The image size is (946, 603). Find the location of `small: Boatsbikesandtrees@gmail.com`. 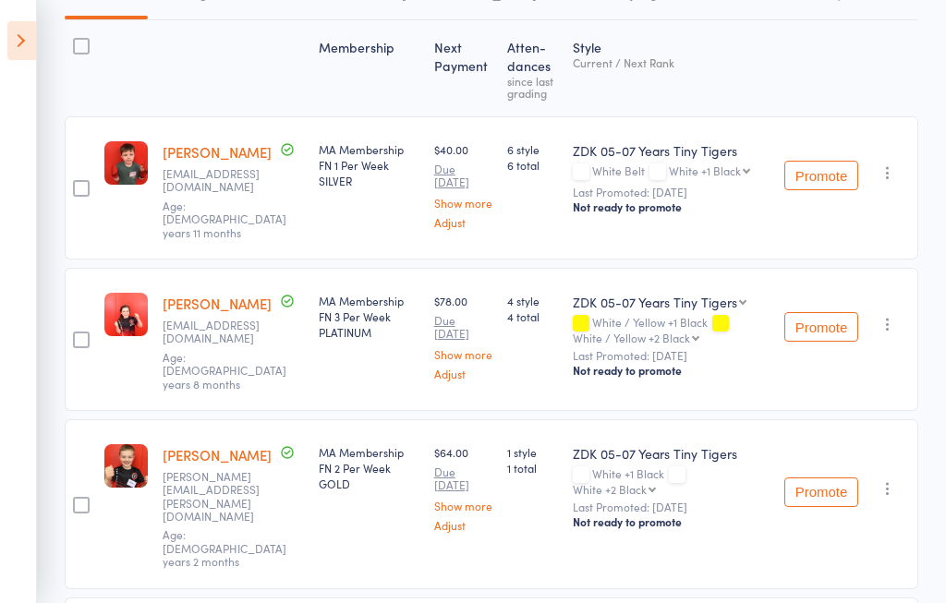

small: Boatsbikesandtrees@gmail.com is located at coordinates (223, 180).